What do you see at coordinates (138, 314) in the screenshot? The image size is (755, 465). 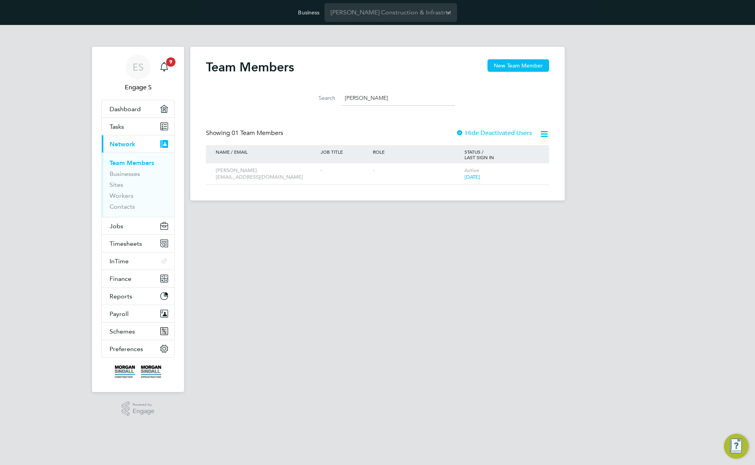 I see `button: Payroll` at bounding box center [138, 314].